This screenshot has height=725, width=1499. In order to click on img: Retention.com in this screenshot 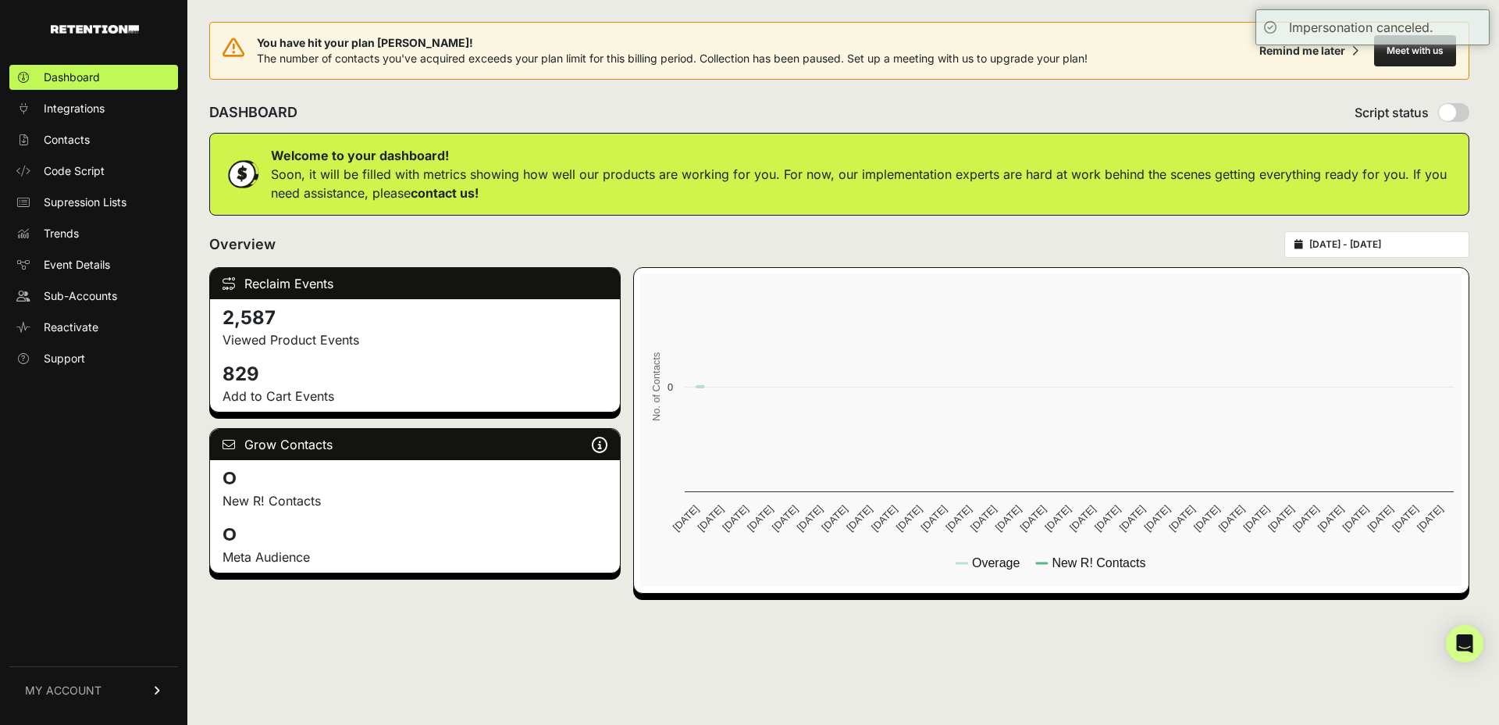, I will do `click(94, 29)`.